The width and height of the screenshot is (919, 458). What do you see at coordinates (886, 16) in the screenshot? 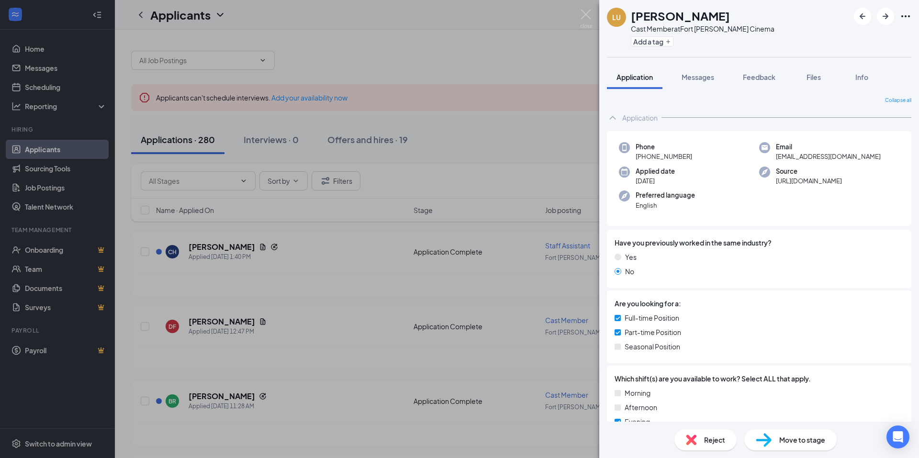
I see `svg: ArrowRight` at bounding box center [886, 16].